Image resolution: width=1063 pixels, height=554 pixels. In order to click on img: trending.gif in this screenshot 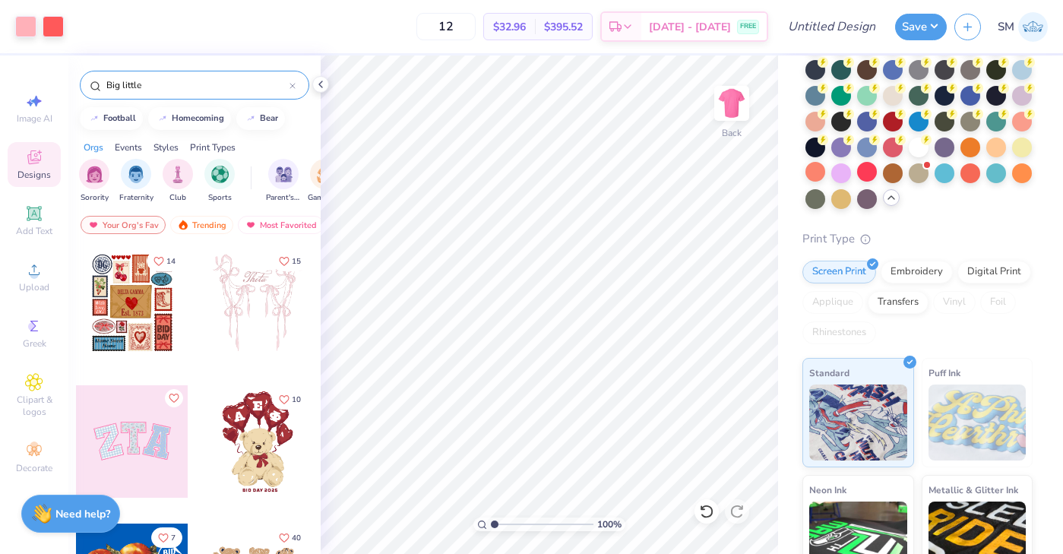, I will do `click(183, 225)`.